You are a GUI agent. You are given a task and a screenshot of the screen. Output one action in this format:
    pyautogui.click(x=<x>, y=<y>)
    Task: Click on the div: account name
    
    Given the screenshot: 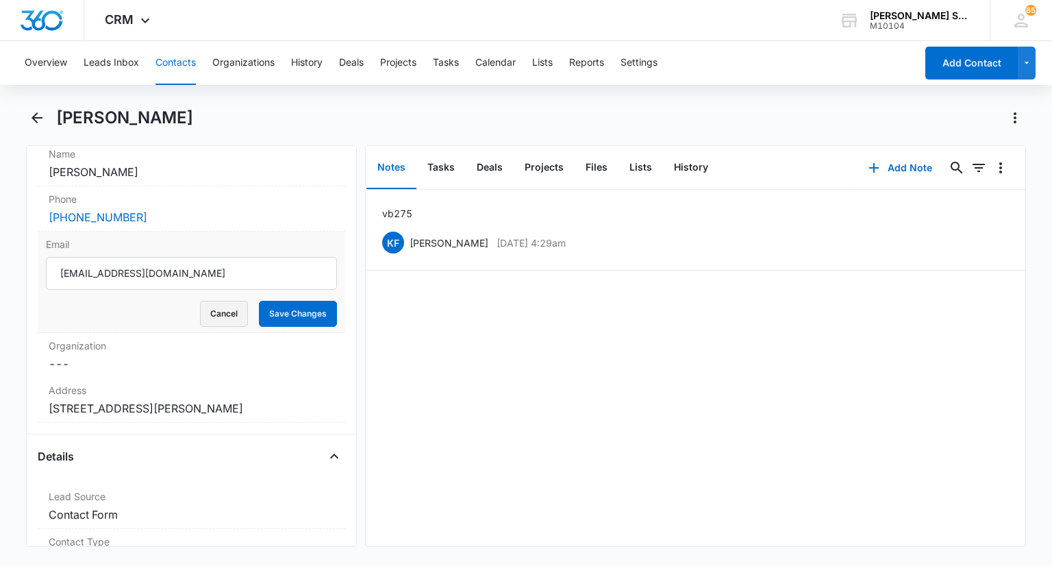 What is the action you would take?
    pyautogui.click(x=920, y=16)
    